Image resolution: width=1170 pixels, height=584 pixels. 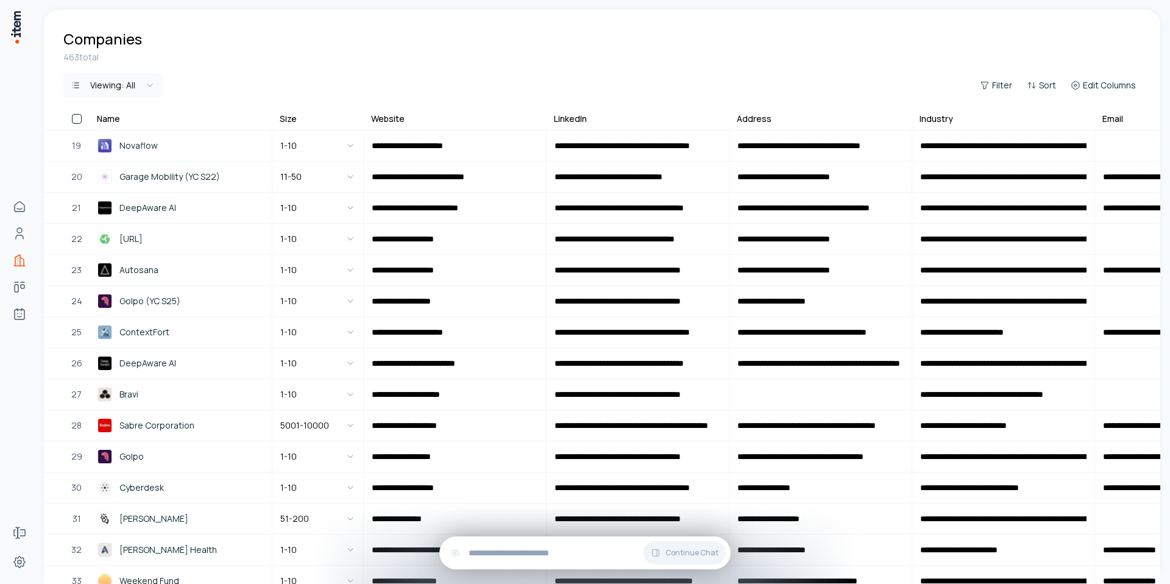 I want to click on img: Bravi, so click(x=105, y=394).